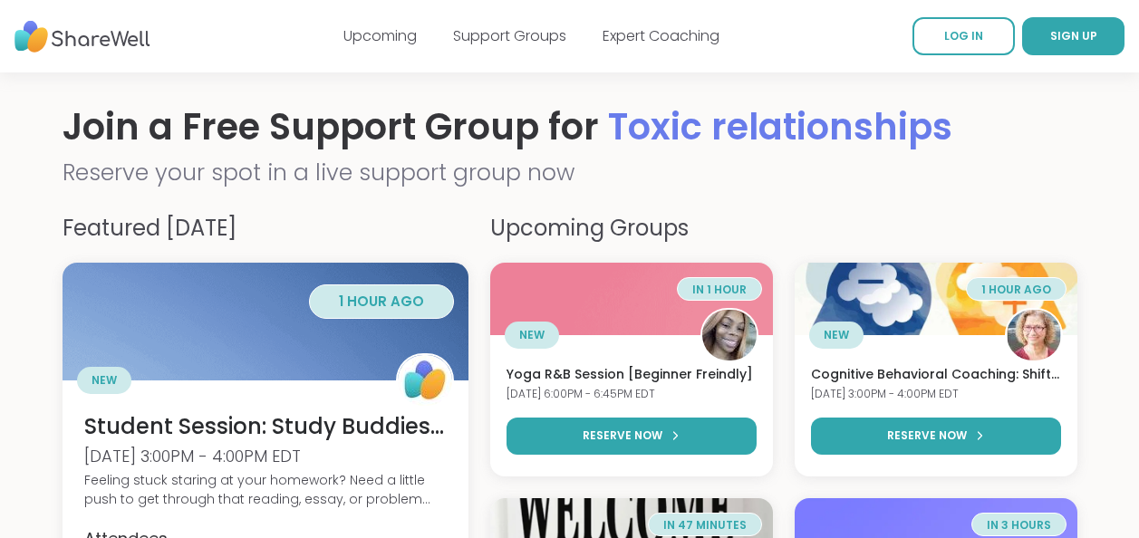 The width and height of the screenshot is (1139, 538). What do you see at coordinates (1034, 335) in the screenshot?
I see `img: Fausta` at bounding box center [1034, 335].